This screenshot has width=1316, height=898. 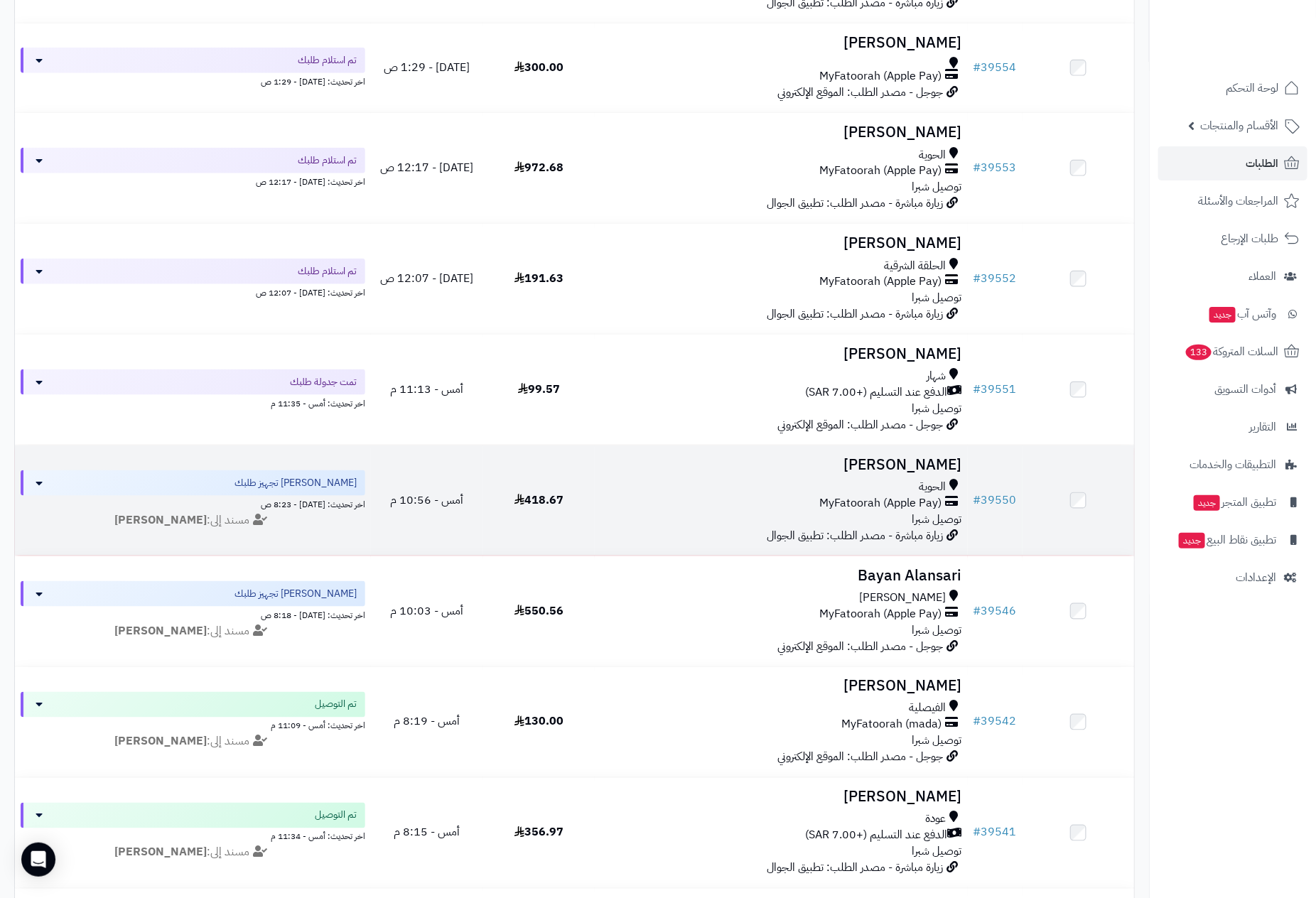 I want to click on a: #39542, so click(x=994, y=722).